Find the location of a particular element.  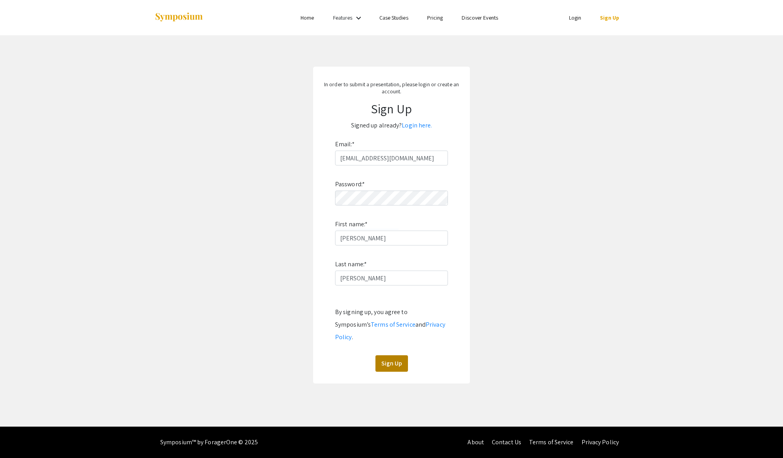

p: In order to submit a presentation, please login or create an account. is located at coordinates (391, 88).